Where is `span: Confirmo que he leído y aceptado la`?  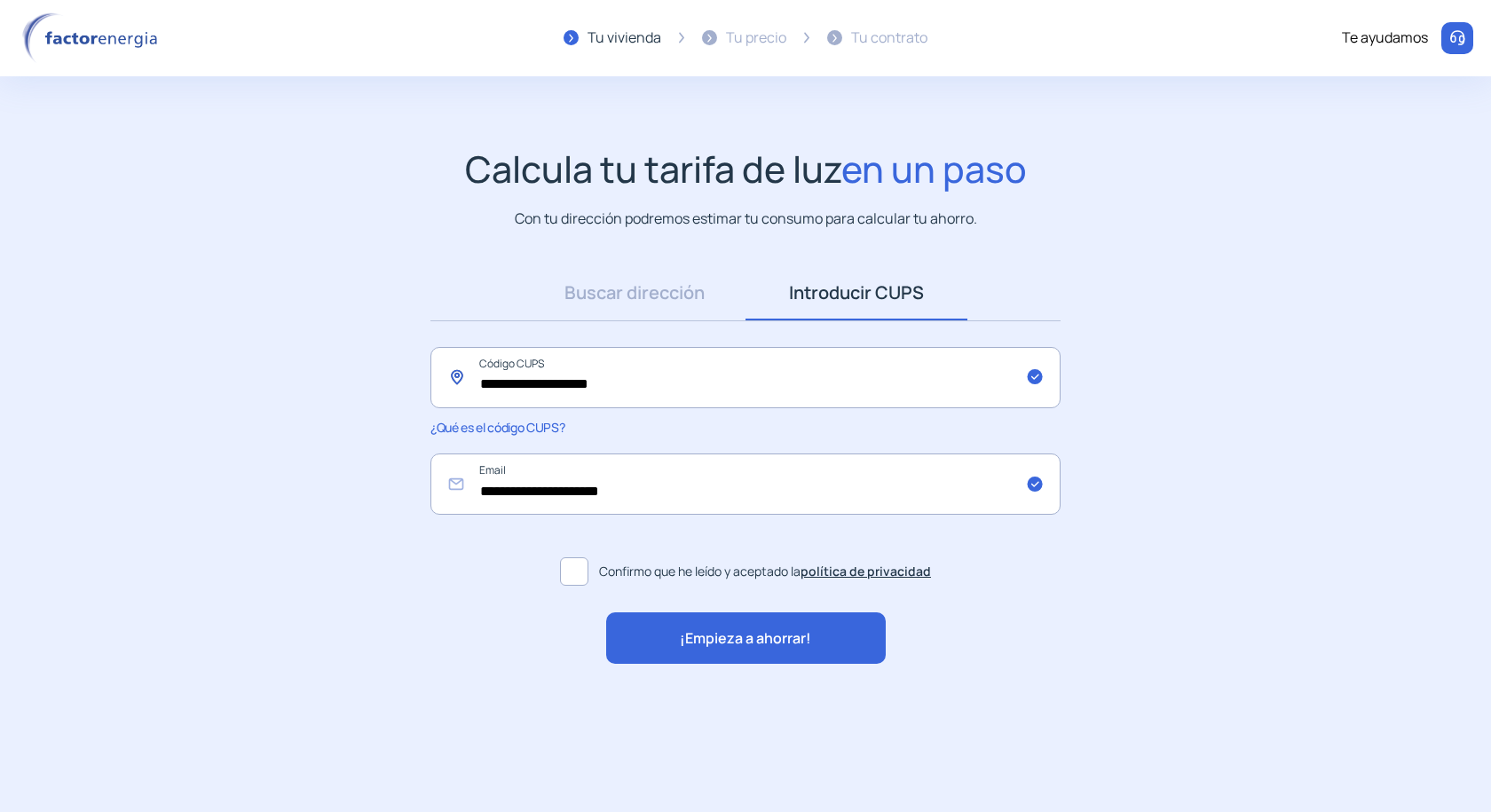 span: Confirmo que he leído y aceptado la is located at coordinates (765, 572).